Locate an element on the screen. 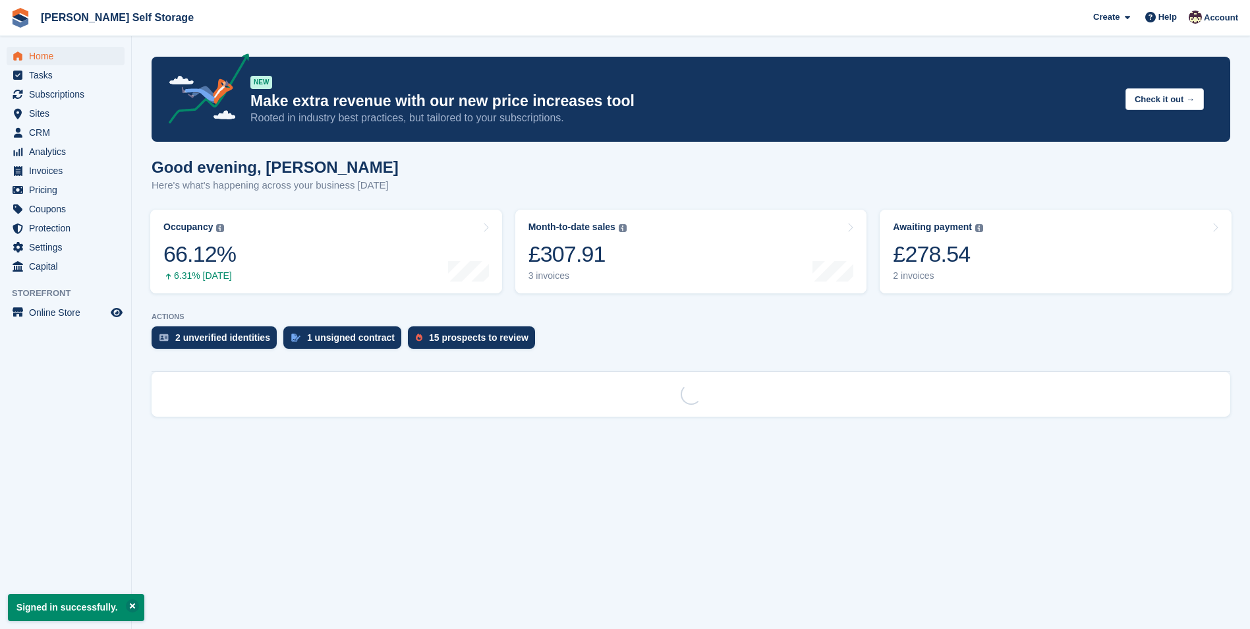  img: Jacob Esser is located at coordinates (1195, 17).